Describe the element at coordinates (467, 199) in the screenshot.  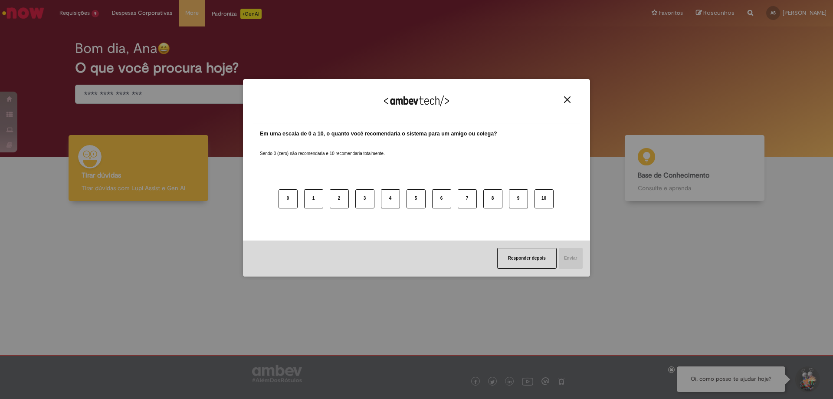
I see `button: 7` at that location.